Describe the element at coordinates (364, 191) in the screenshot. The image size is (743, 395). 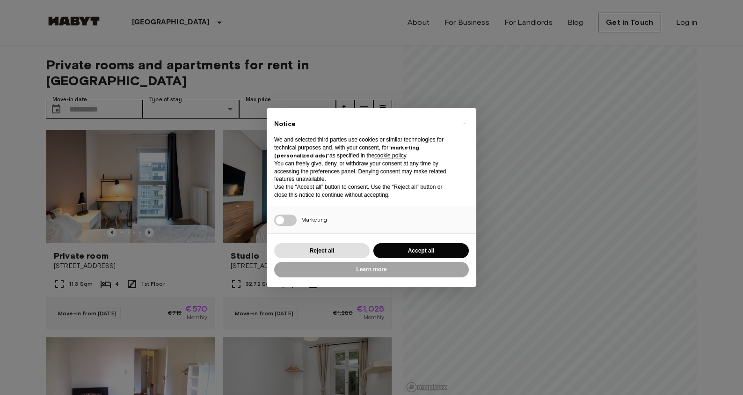
I see `p: Use the “Accept all” button to consent. Use the “Reject all” button or close this notice to conti...` at that location.